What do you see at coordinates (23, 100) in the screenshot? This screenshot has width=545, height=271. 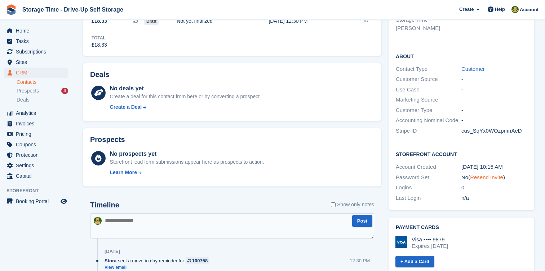 I see `span: Deals` at bounding box center [23, 100].